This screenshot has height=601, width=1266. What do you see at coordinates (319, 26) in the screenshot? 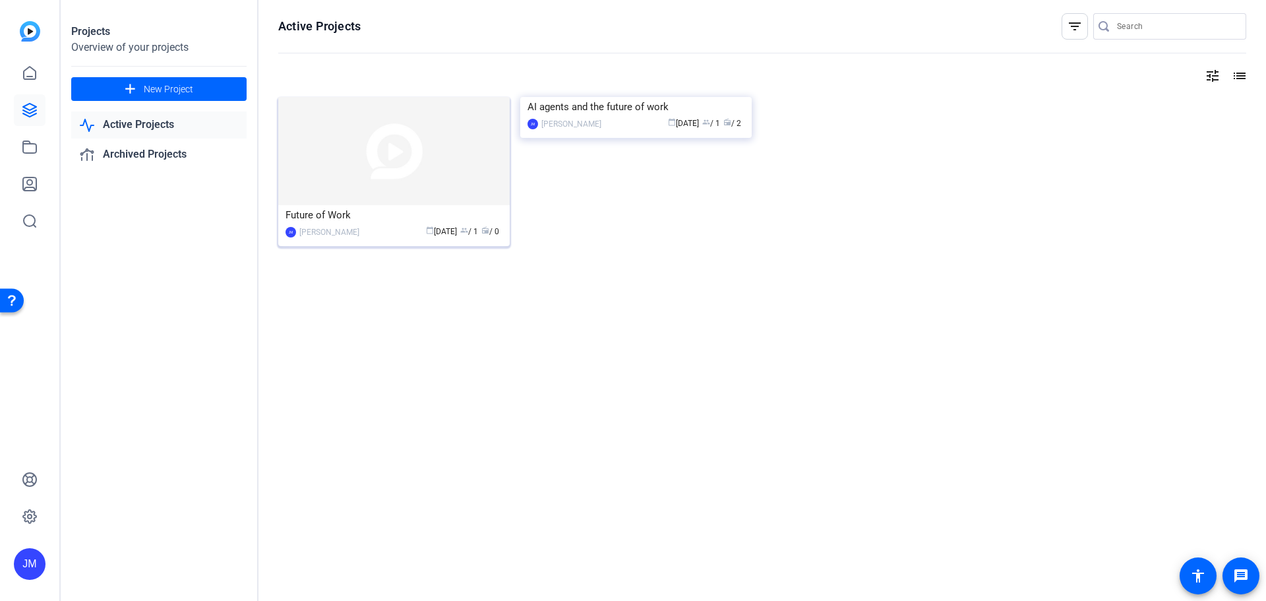
I see `h1: Active Projects` at bounding box center [319, 26].